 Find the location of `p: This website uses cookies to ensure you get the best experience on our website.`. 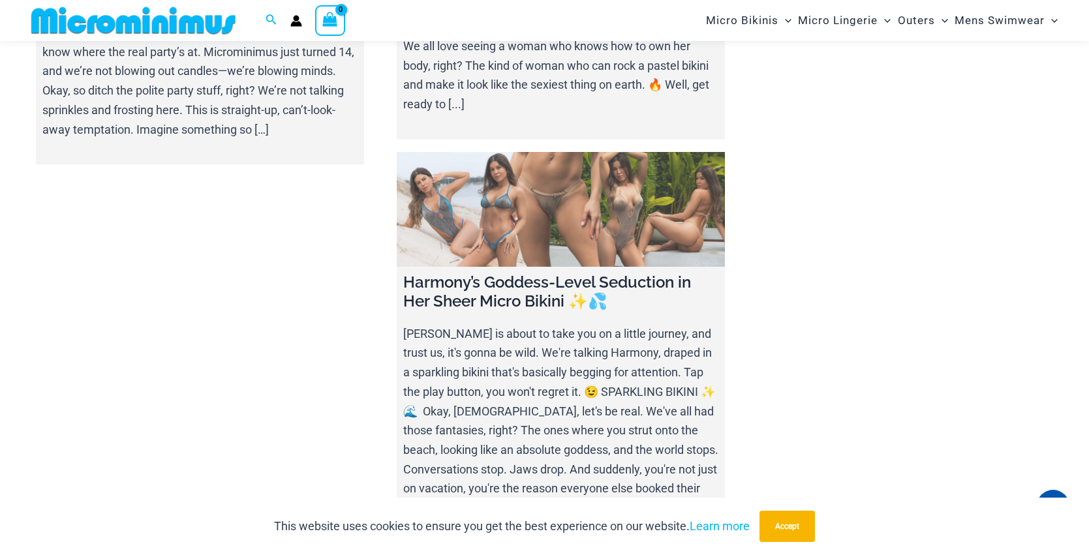

p: This website uses cookies to ensure you get the best experience on our website. is located at coordinates (512, 527).